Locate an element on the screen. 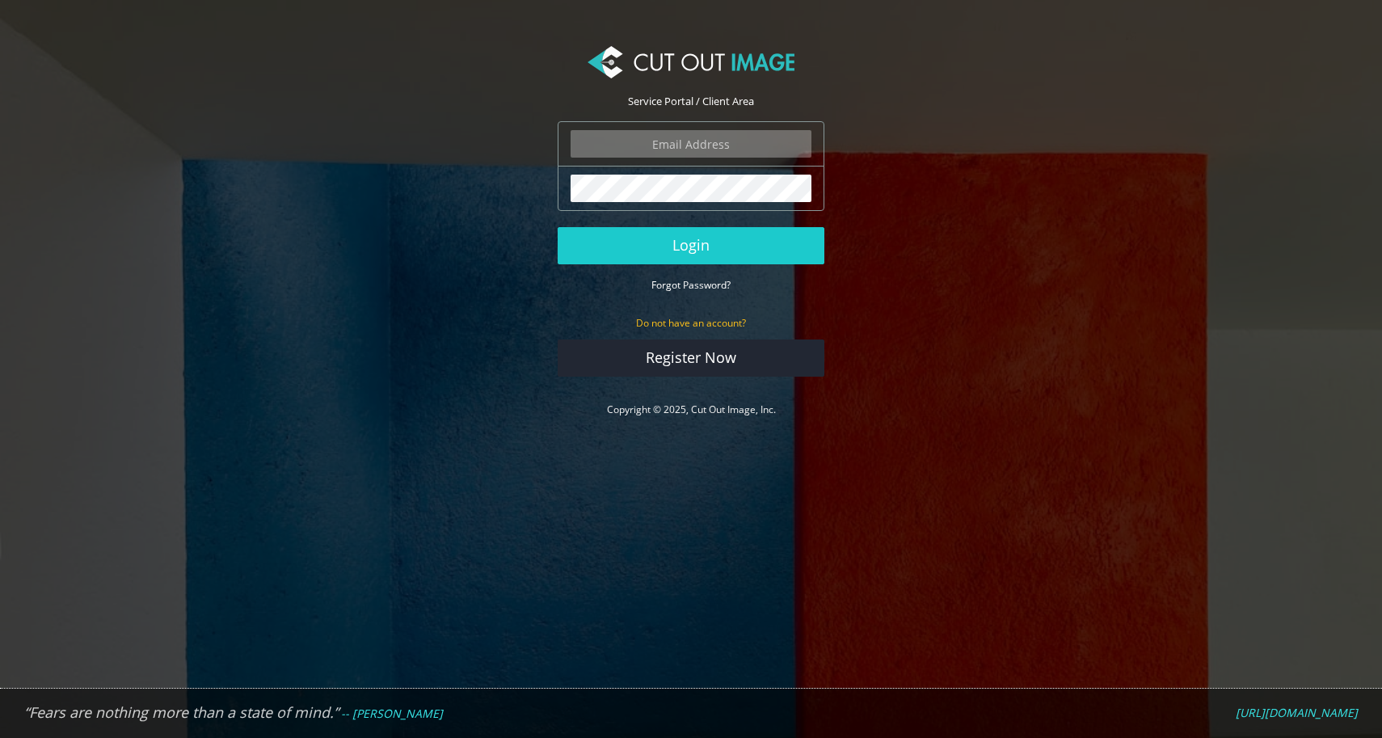  a: Register Now is located at coordinates (691, 358).